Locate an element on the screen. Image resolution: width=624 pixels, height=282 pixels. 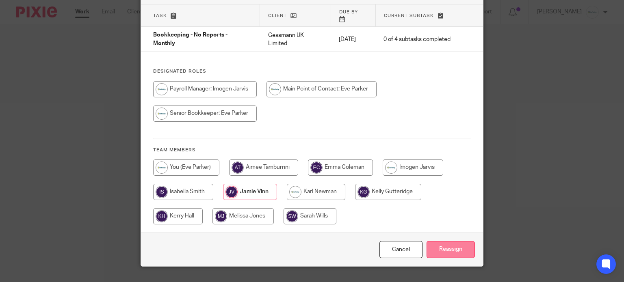
span: Bookkeeping - No Reports - Monthly is located at coordinates (190, 39).